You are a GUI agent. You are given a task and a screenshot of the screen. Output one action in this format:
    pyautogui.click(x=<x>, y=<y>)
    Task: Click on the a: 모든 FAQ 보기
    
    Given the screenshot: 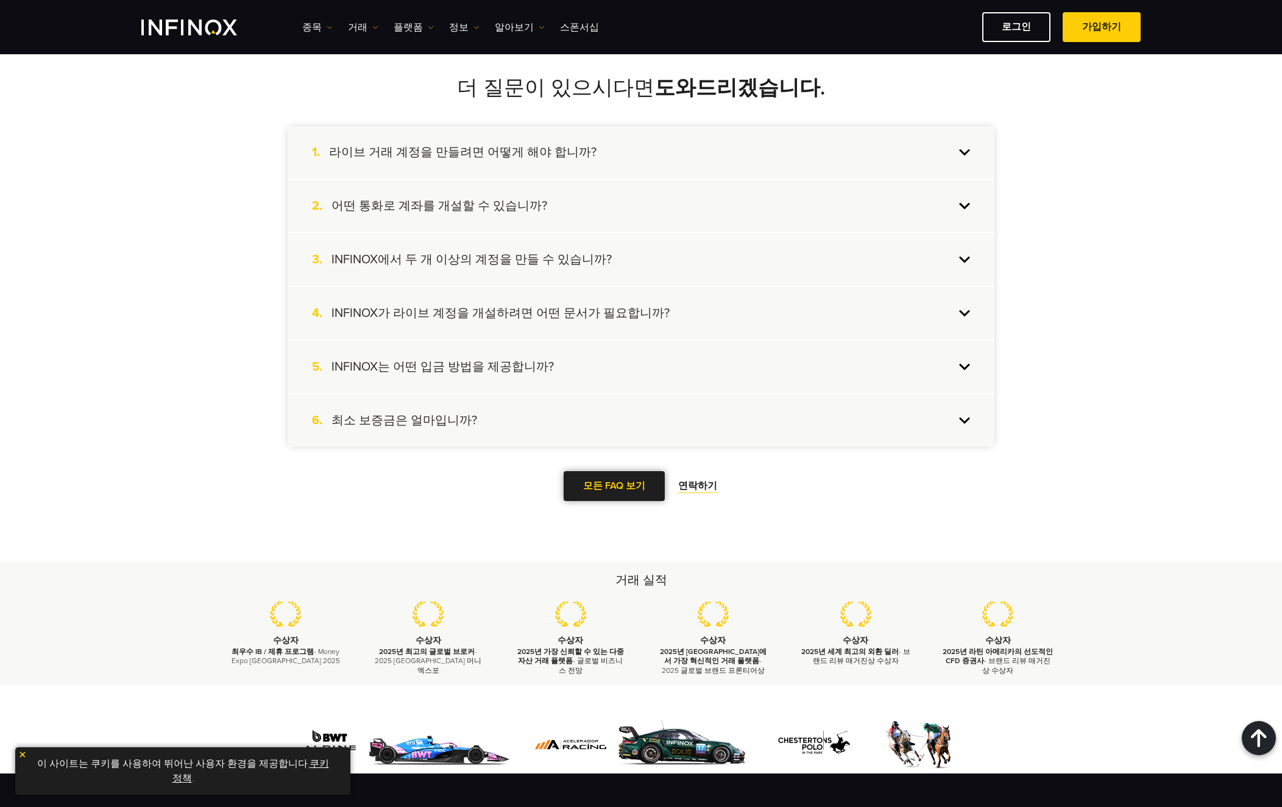 What is the action you would take?
    pyautogui.click(x=614, y=486)
    